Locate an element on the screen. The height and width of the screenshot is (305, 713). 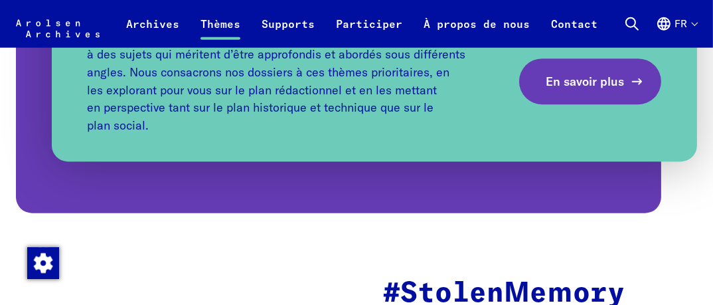
span: En savoir plus is located at coordinates (585, 81).